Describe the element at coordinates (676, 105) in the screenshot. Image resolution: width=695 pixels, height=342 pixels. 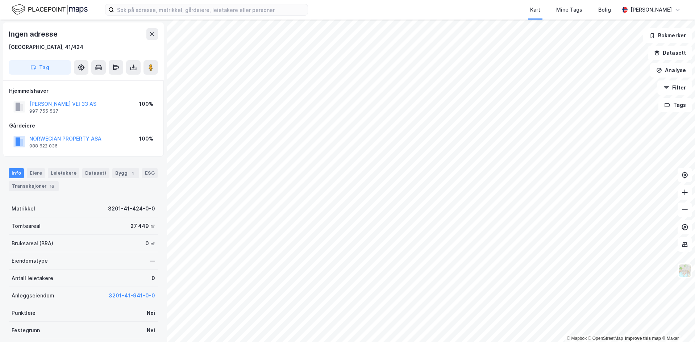
I see `button: Tags` at that location.